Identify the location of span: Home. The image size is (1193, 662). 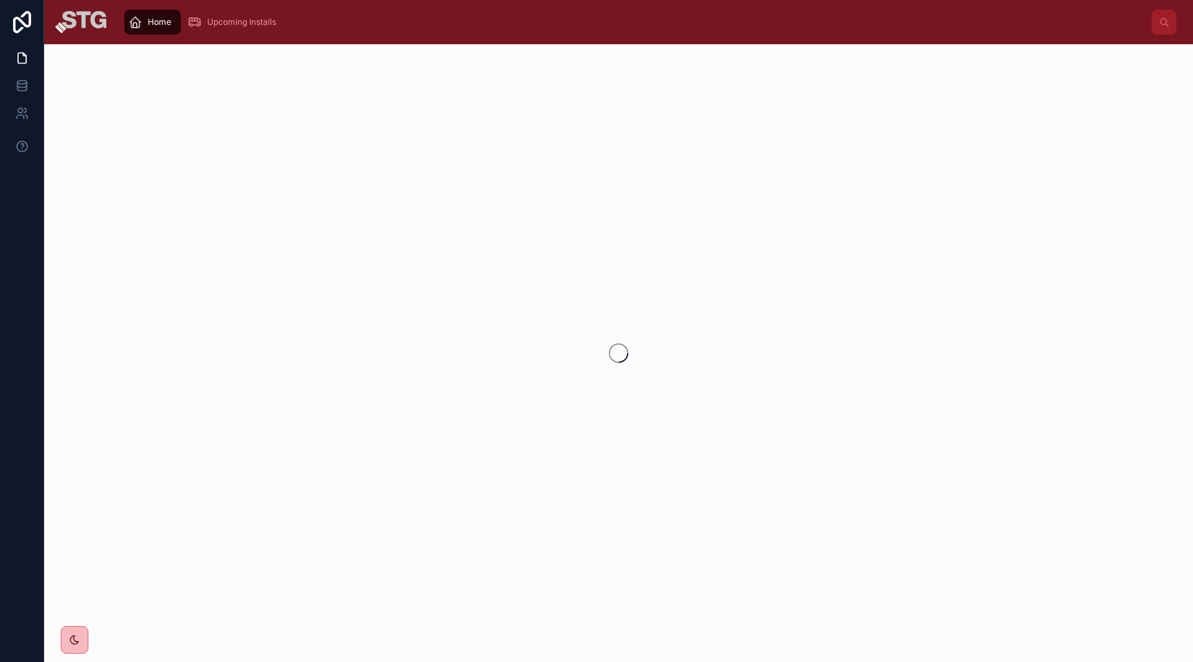
(160, 22).